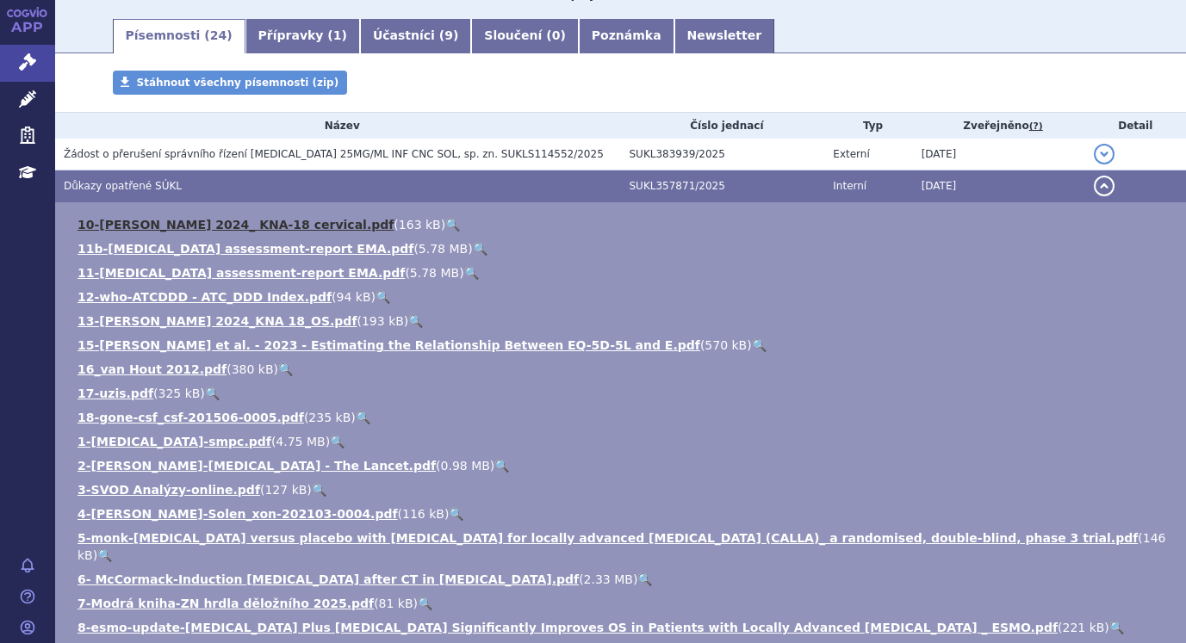  What do you see at coordinates (723, 154) in the screenshot?
I see `td: SUKL383939/2025` at bounding box center [723, 154].